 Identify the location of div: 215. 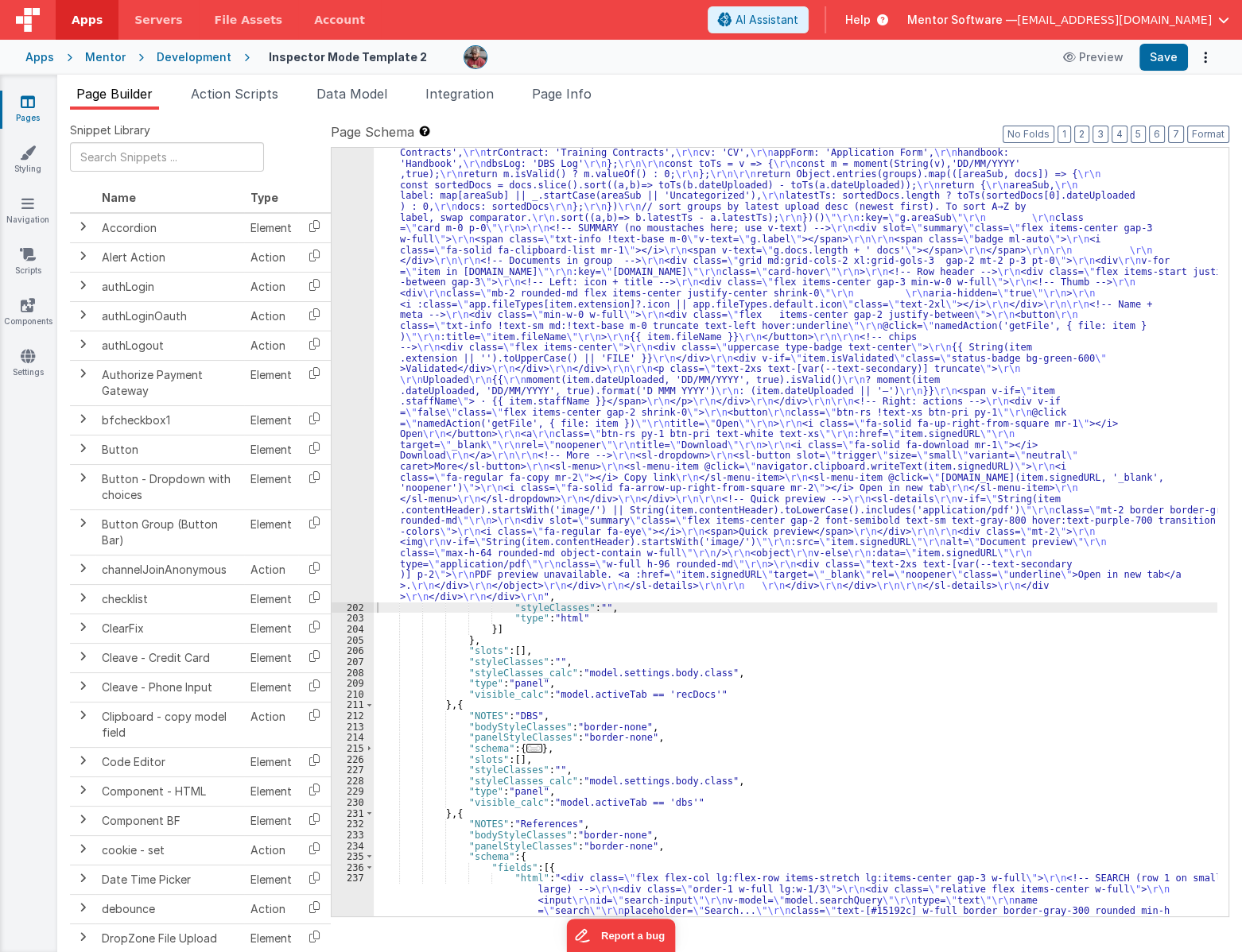
(352, 749).